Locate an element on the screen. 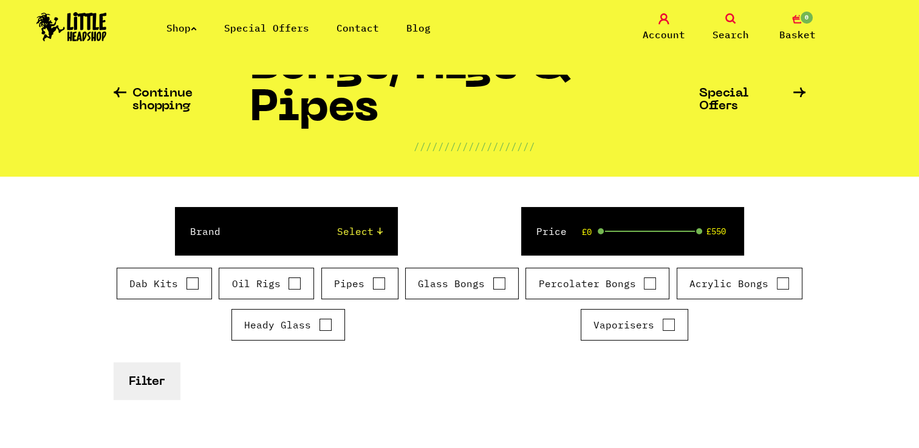 The width and height of the screenshot is (919, 448). button: Filter is located at coordinates (146, 381).